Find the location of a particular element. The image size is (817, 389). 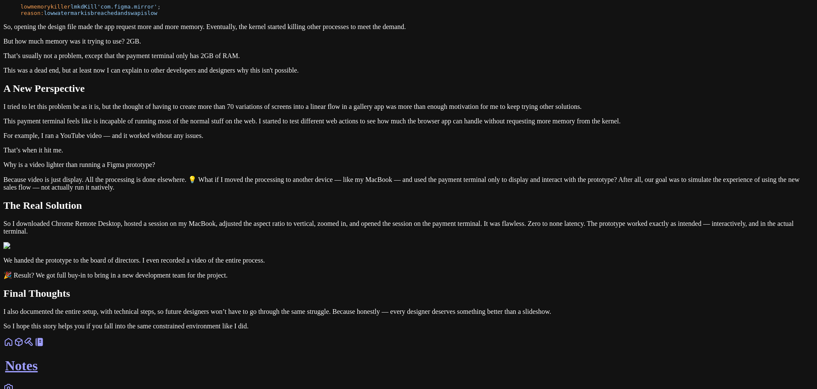

img: Image is located at coordinates (15, 246).